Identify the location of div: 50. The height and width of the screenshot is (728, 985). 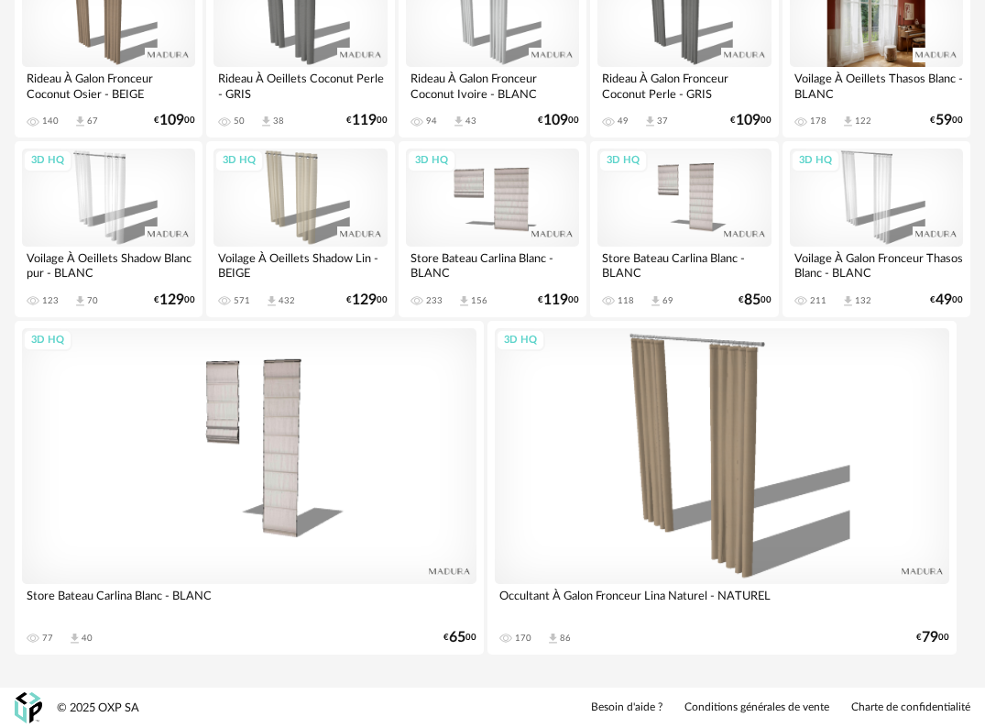
(239, 121).